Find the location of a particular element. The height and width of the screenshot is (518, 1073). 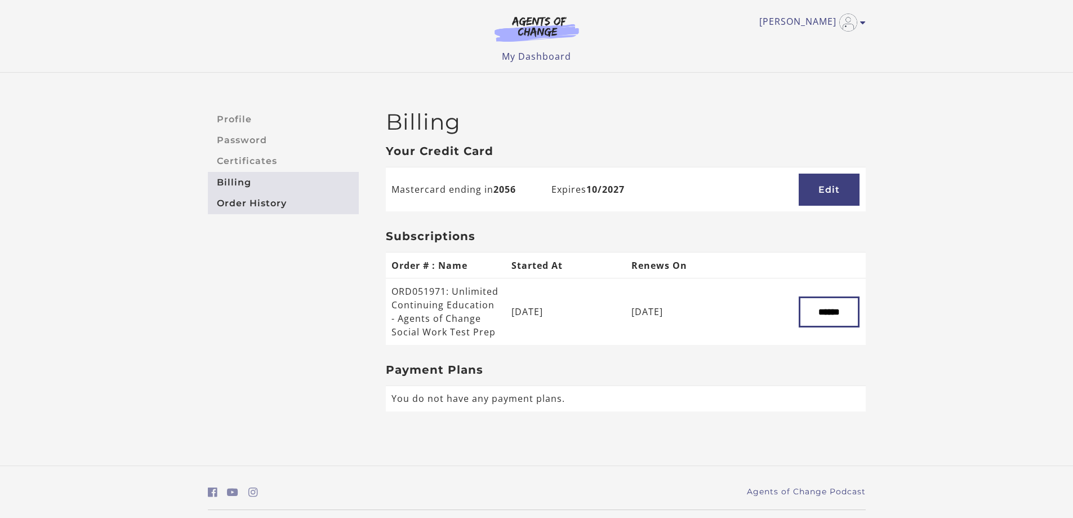

a: Edit is located at coordinates (829, 189).